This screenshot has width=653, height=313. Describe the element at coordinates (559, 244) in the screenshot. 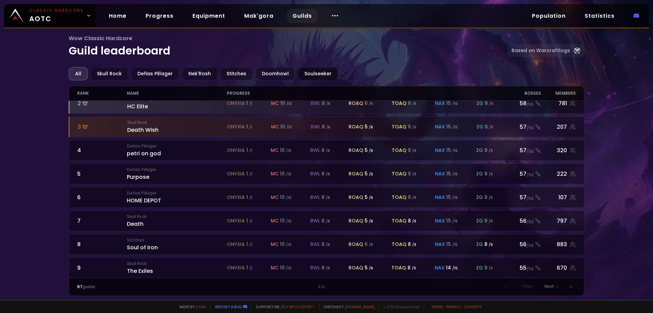

I see `div: 883` at that location.